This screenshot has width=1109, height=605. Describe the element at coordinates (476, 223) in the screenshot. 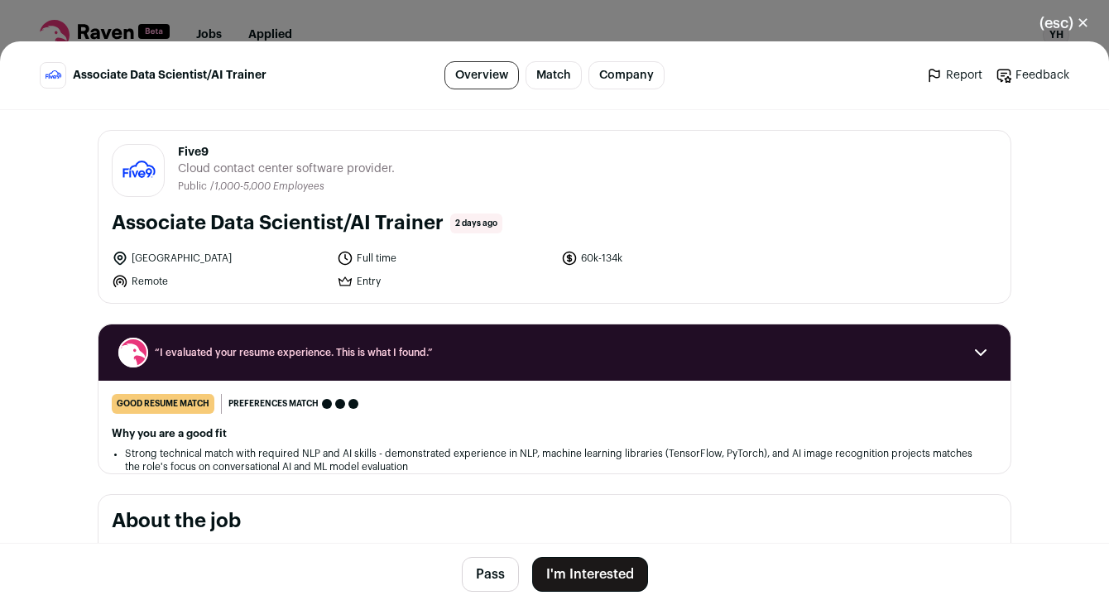

I see `span: 2 days ago` at that location.